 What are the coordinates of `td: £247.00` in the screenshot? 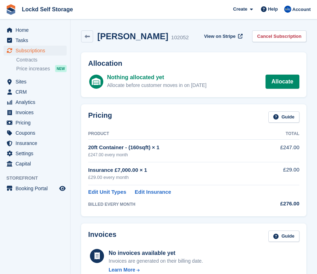 It's located at (280, 150).